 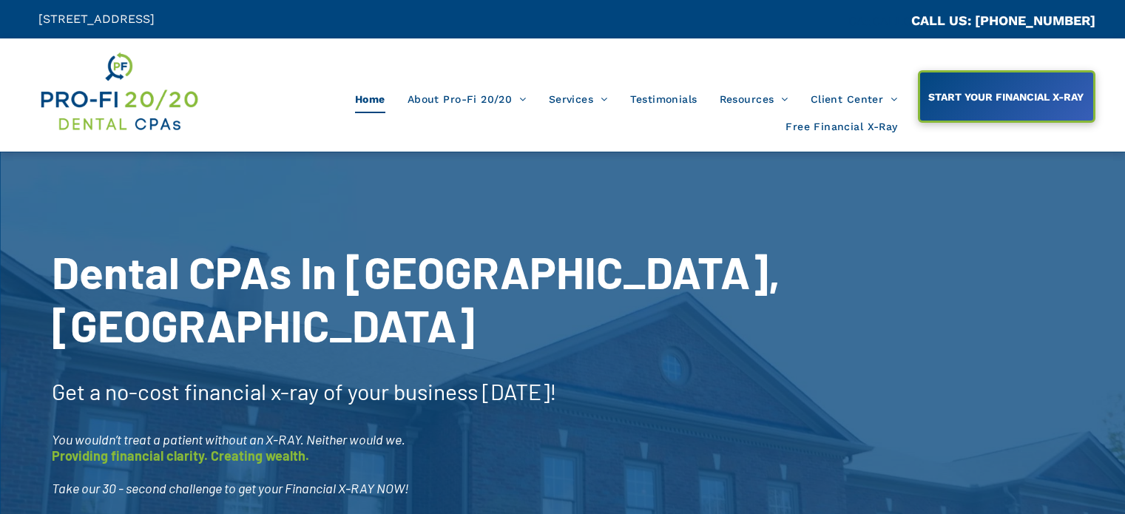 I want to click on span: CA::CALLC, so click(x=880, y=21).